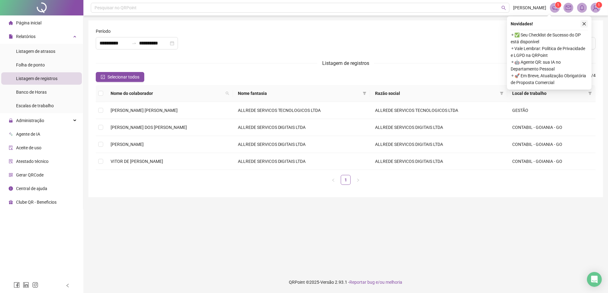  Describe the element at coordinates (549, 93) in the screenshot. I see `span: Local de trabalho` at that location.